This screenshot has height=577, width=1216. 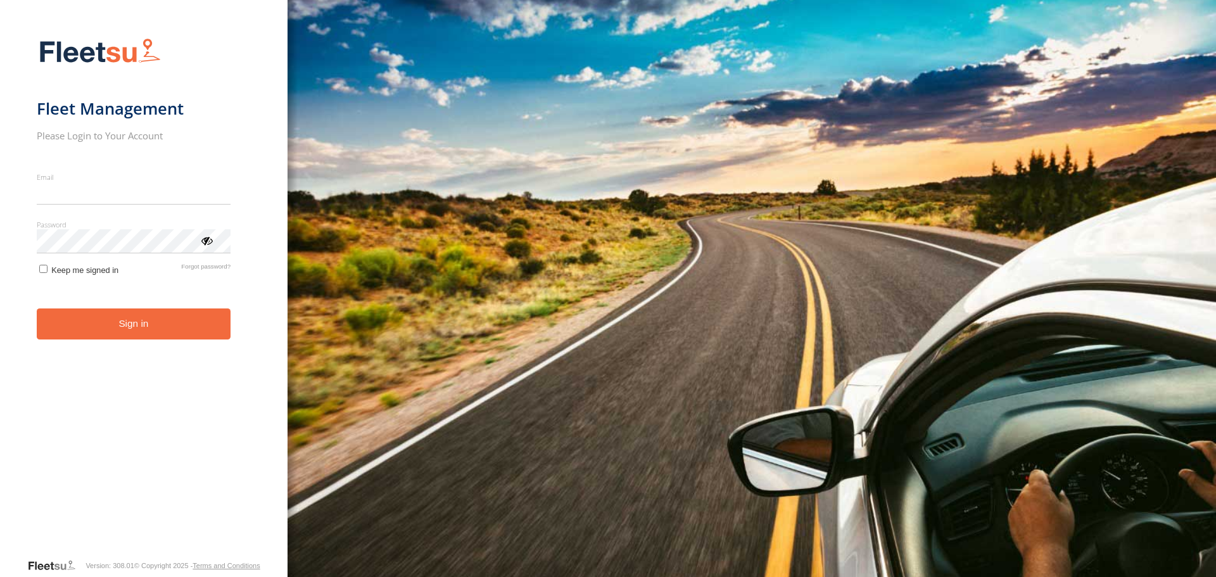 What do you see at coordinates (110, 566) in the screenshot?
I see `div: Version: 308.01` at bounding box center [110, 566].